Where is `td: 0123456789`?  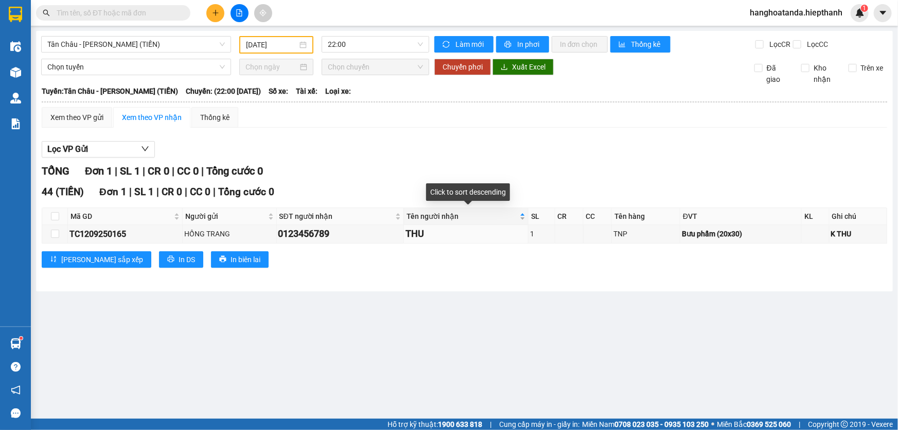
td: 0123456789 is located at coordinates (341, 234).